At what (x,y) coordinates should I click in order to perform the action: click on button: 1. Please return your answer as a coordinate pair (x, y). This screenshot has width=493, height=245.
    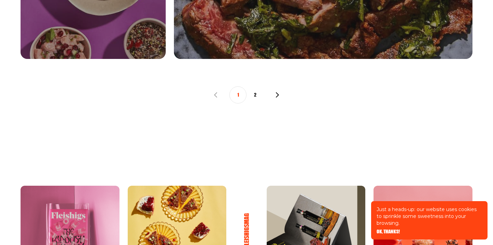
    Looking at the image, I should click on (238, 95).